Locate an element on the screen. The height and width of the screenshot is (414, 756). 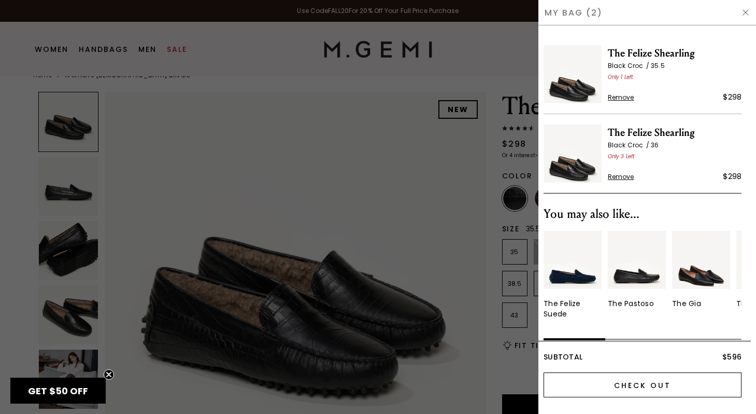
div: The Gia is located at coordinates (687, 303).